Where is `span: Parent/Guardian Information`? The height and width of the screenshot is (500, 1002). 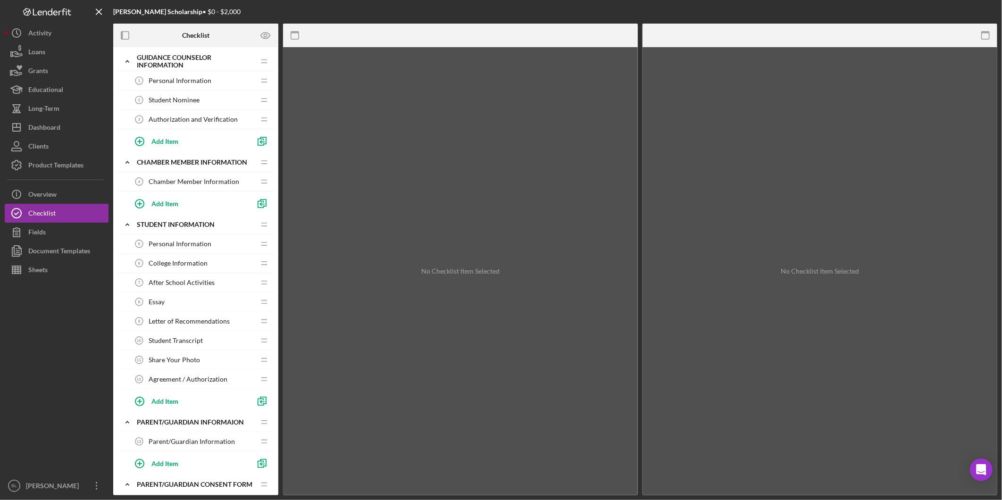
span: Parent/Guardian Information is located at coordinates (192, 442).